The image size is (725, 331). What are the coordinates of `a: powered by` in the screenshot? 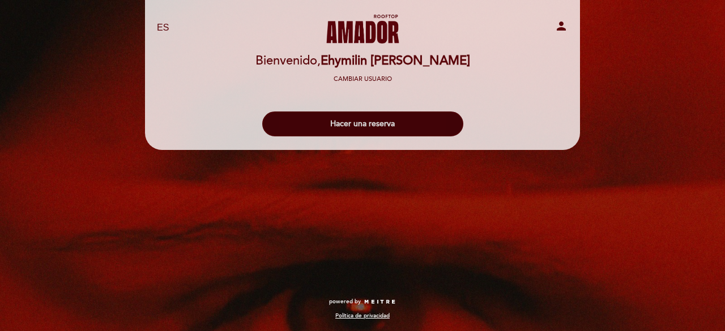 It's located at (362, 302).